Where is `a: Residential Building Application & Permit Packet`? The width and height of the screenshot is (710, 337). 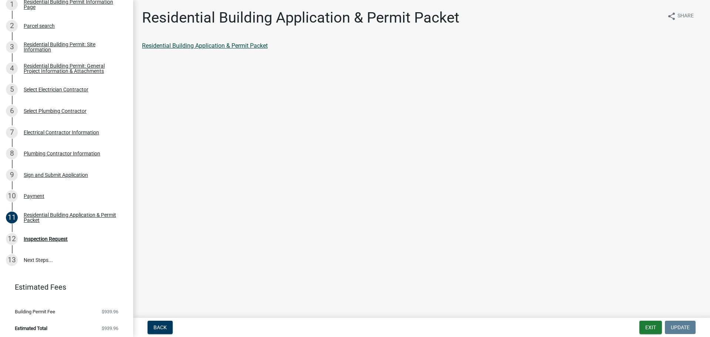 a: Residential Building Application & Permit Packet is located at coordinates (205, 45).